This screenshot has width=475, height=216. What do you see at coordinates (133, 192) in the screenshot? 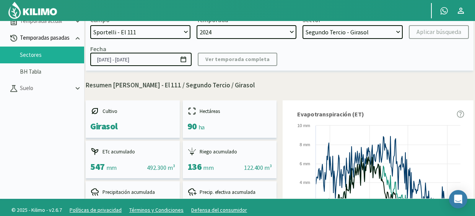
I see `div: Precipitación acumulada` at bounding box center [133, 192].